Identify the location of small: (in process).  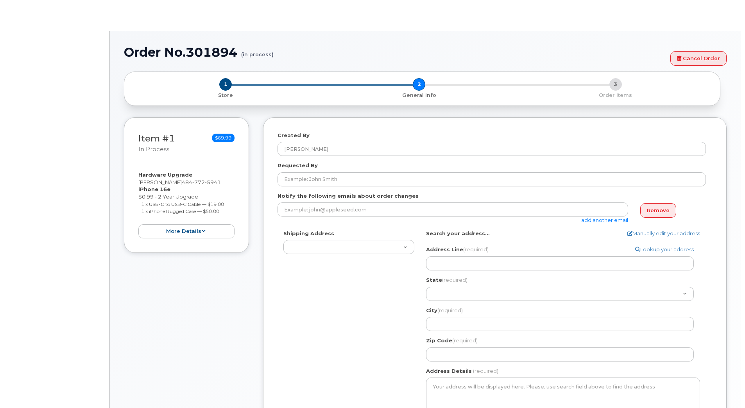
(257, 51).